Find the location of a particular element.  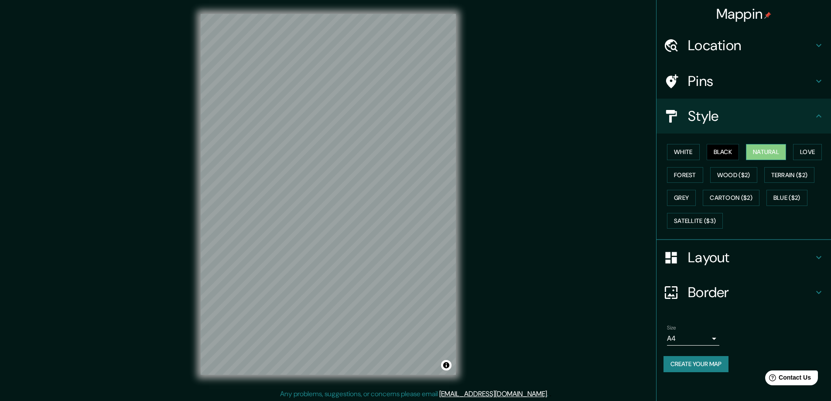

button: Satellite ($3) is located at coordinates (695, 221).